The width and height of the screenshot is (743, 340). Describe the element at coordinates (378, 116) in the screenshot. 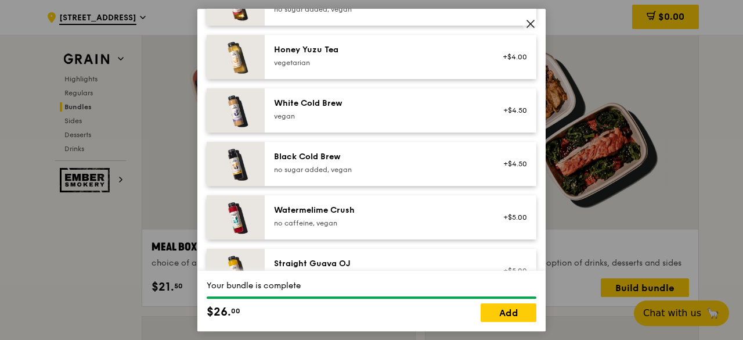

I see `div: vegan` at that location.